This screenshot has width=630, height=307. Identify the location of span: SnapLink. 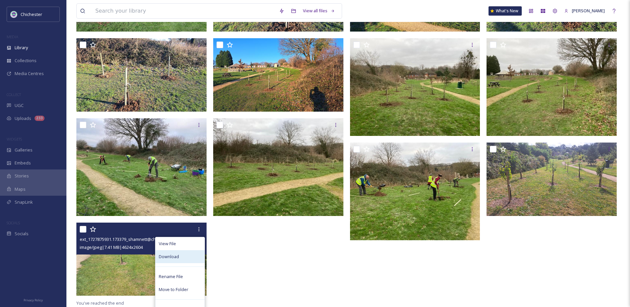
(24, 202).